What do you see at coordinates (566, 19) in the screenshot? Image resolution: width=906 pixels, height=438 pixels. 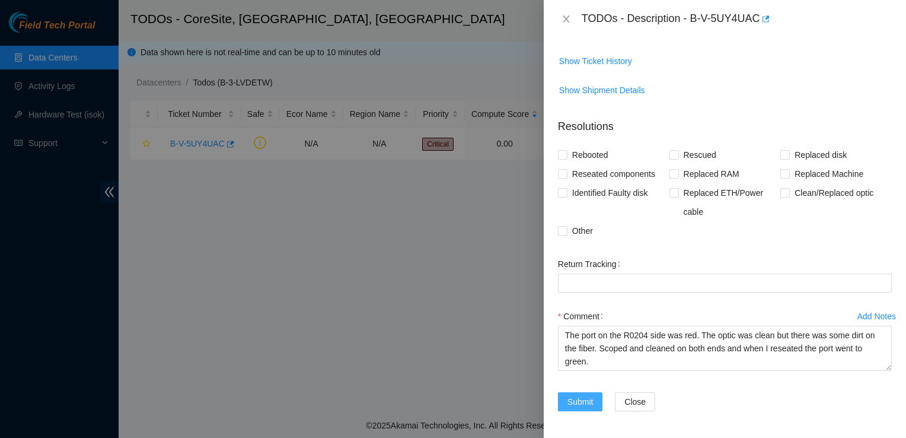 I see `span: close` at bounding box center [566, 19].